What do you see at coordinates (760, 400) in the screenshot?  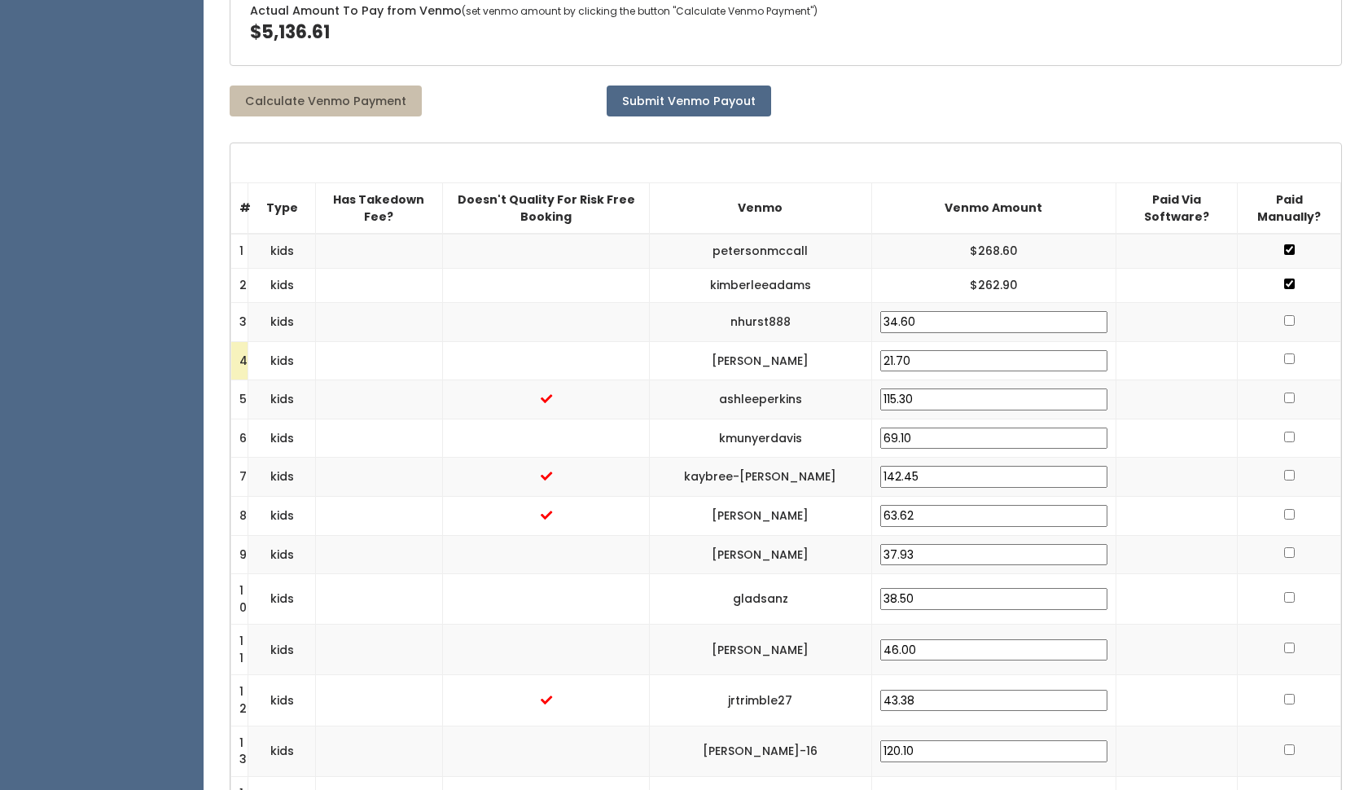 I see `td: ashleeperkins` at bounding box center [760, 400].